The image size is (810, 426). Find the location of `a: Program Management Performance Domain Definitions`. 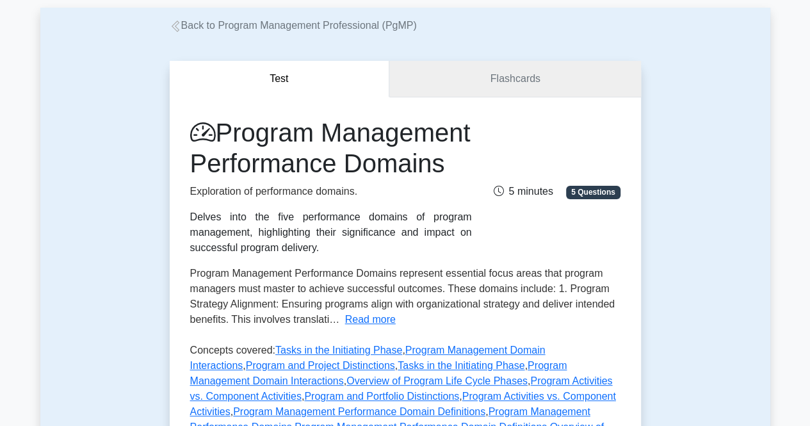

a: Program Management Performance Domain Definitions is located at coordinates (359, 411).